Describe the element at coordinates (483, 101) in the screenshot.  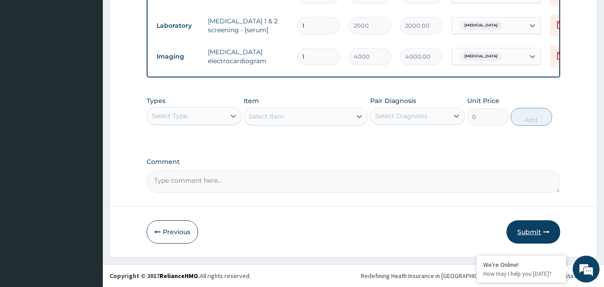
I see `label: Unit Price` at that location.